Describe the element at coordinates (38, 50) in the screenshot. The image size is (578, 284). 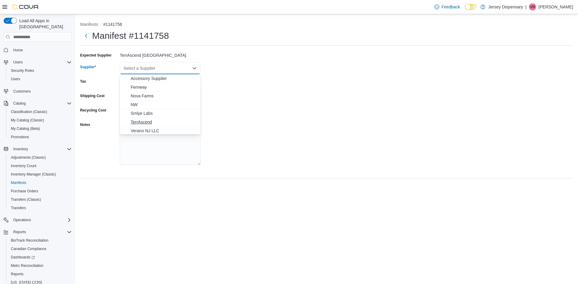
I see `button: Home` at that location.